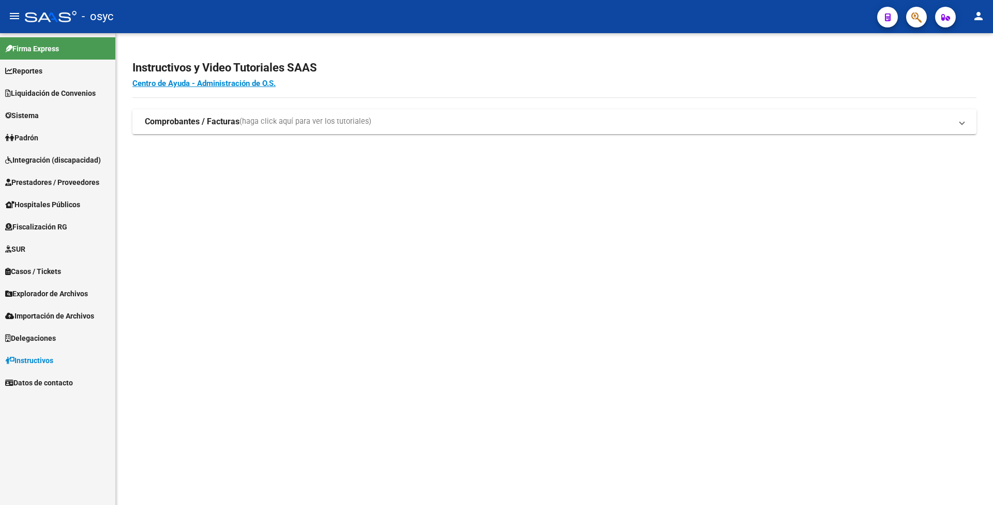 The width and height of the screenshot is (993, 505). What do you see at coordinates (98, 17) in the screenshot?
I see `span: - osyc` at bounding box center [98, 17].